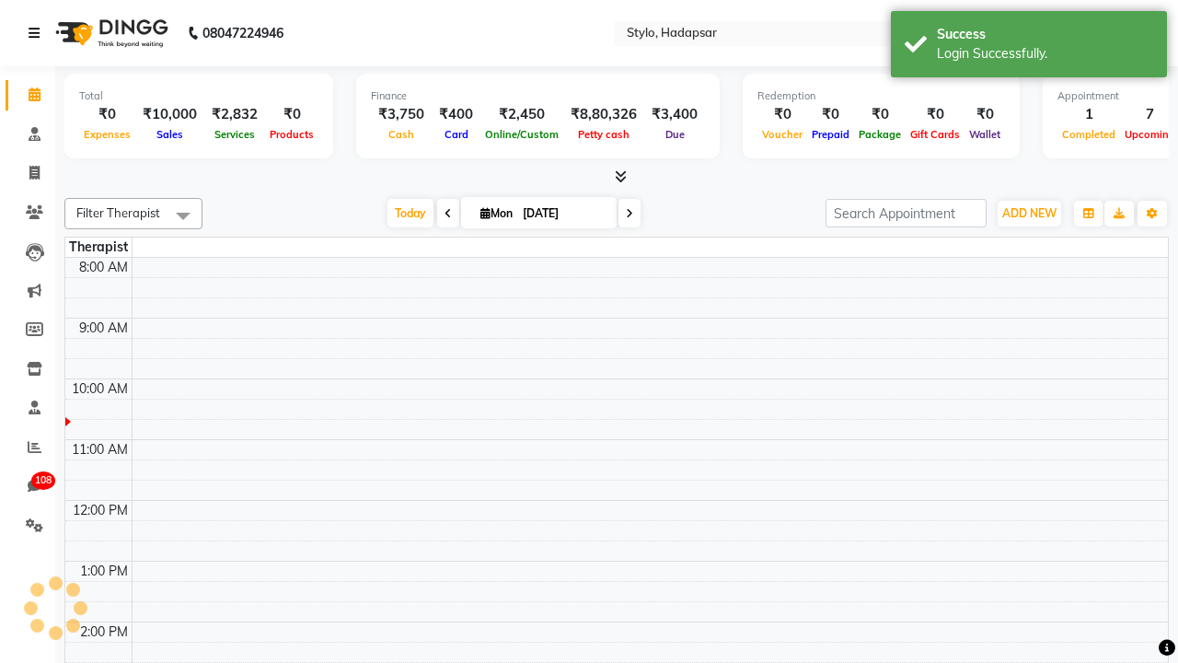 The image size is (1178, 663). Describe the element at coordinates (830, 134) in the screenshot. I see `span: Prepaid` at that location.